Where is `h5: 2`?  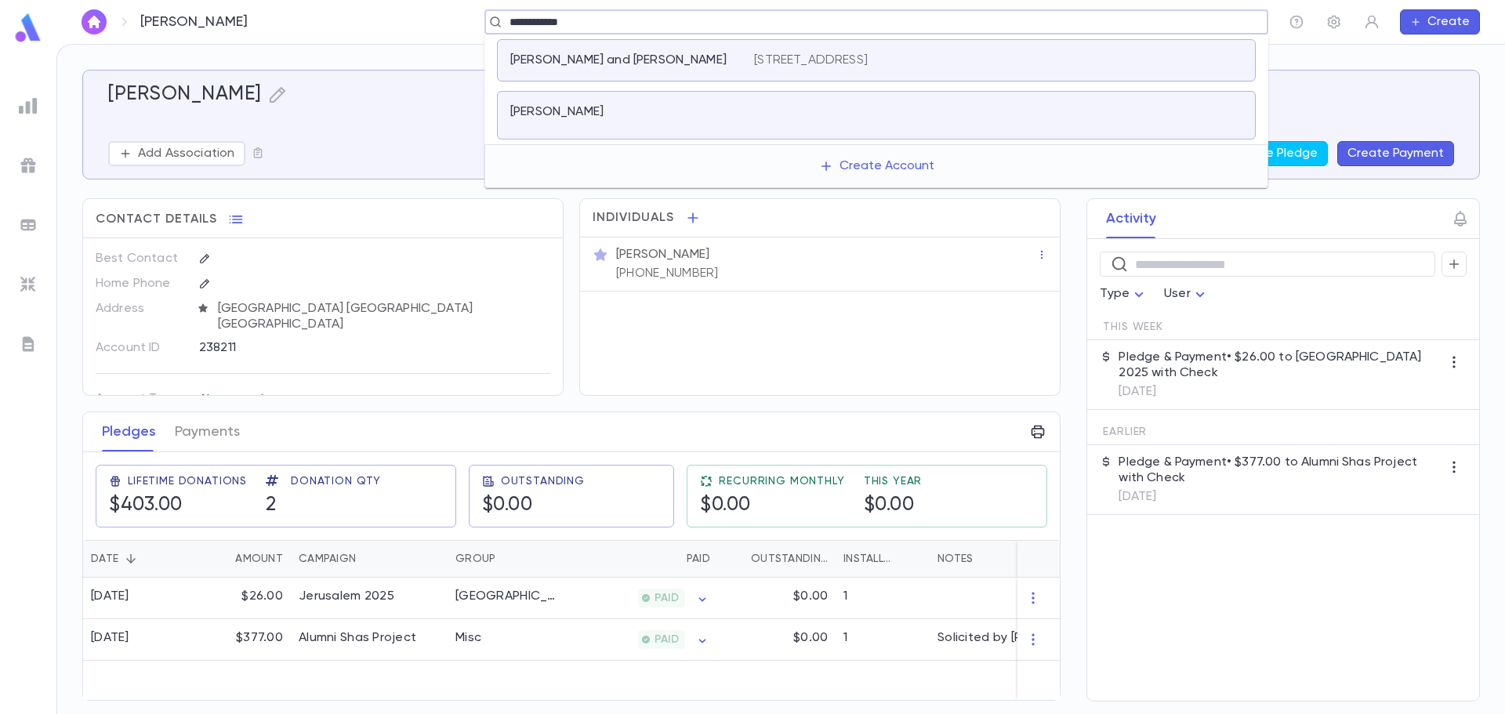 h5: 2 is located at coordinates (271, 506).